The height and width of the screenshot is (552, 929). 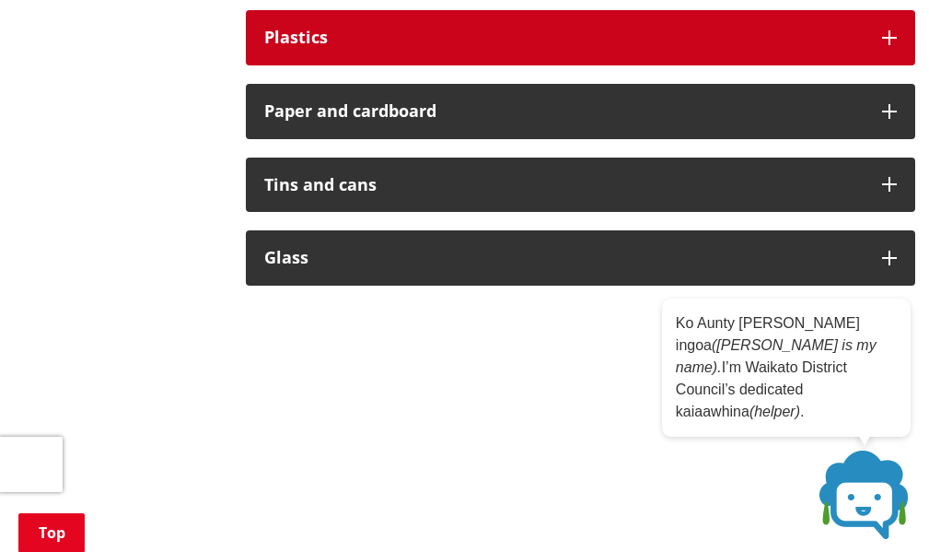 I want to click on div: Tins and cans, so click(x=564, y=185).